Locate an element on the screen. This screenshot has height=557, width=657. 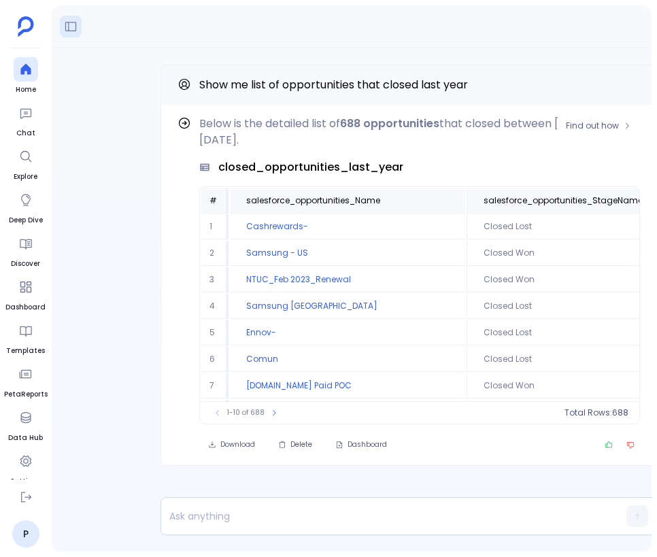
a: Home is located at coordinates (26, 76).